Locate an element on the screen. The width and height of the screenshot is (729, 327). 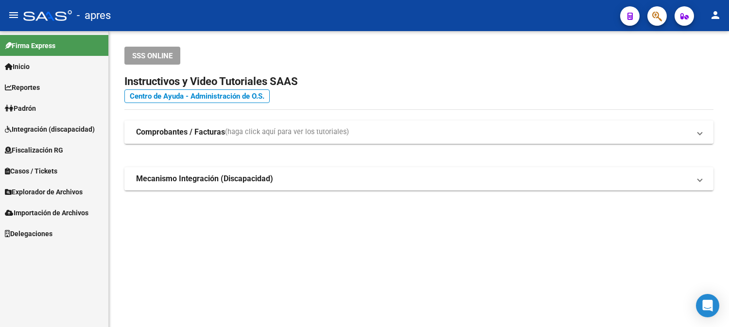
span: Integración (discapacidad) is located at coordinates (50, 129).